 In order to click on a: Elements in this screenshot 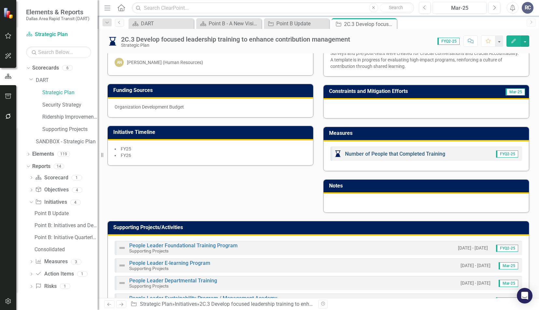, I will do `click(43, 154)`.